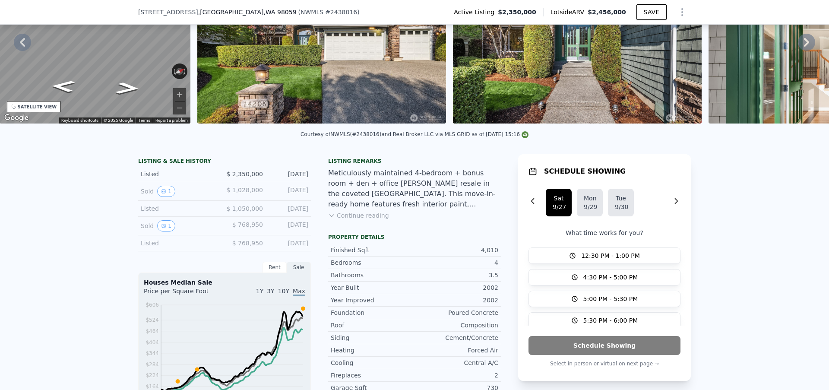 The image size is (829, 390). Describe the element at coordinates (415, 237) in the screenshot. I see `div: Property details` at that location.